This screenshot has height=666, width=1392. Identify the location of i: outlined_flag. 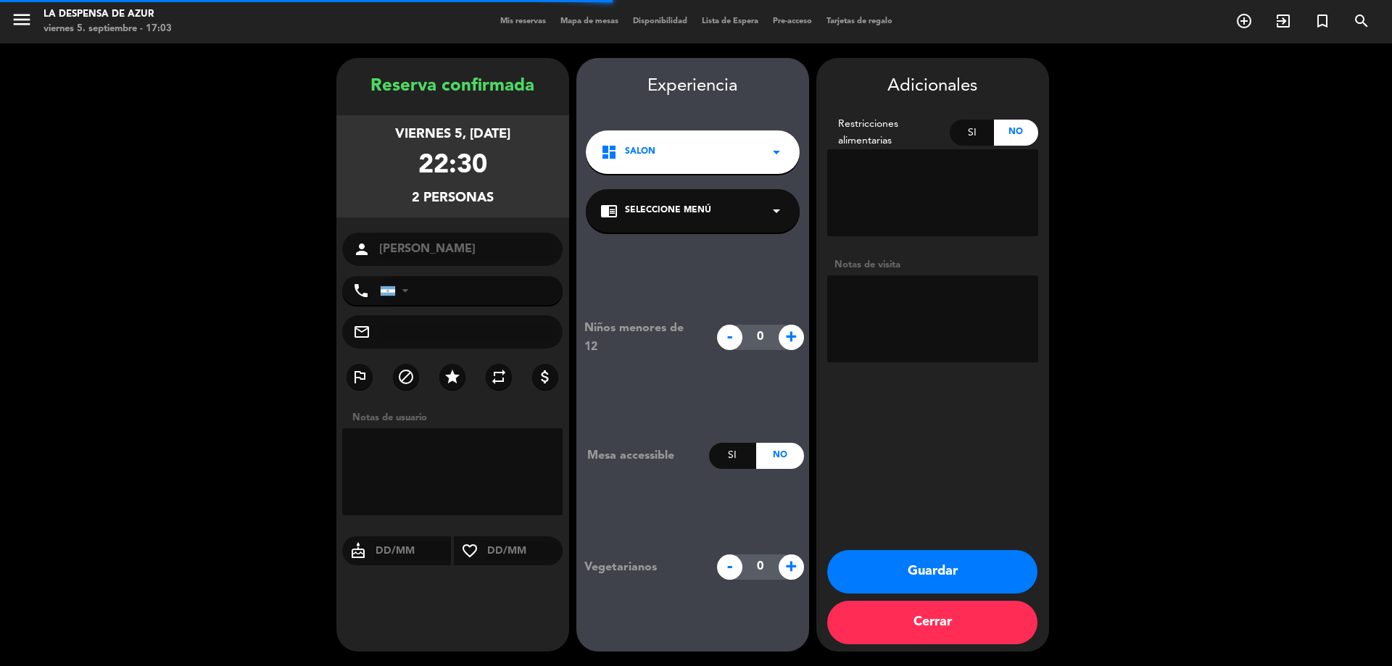
(360, 377).